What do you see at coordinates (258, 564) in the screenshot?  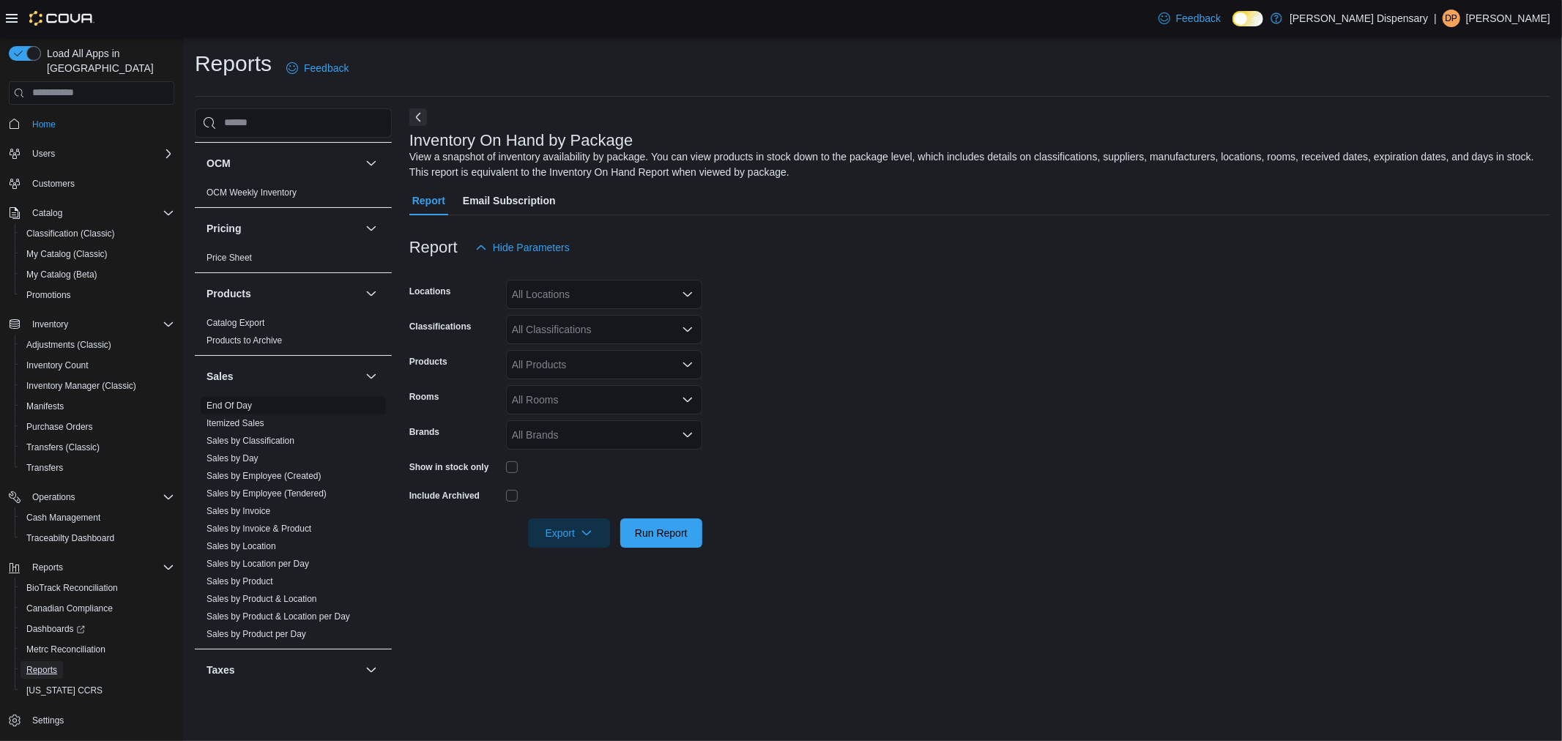 I see `span: Sales by Location per Day` at bounding box center [258, 564].